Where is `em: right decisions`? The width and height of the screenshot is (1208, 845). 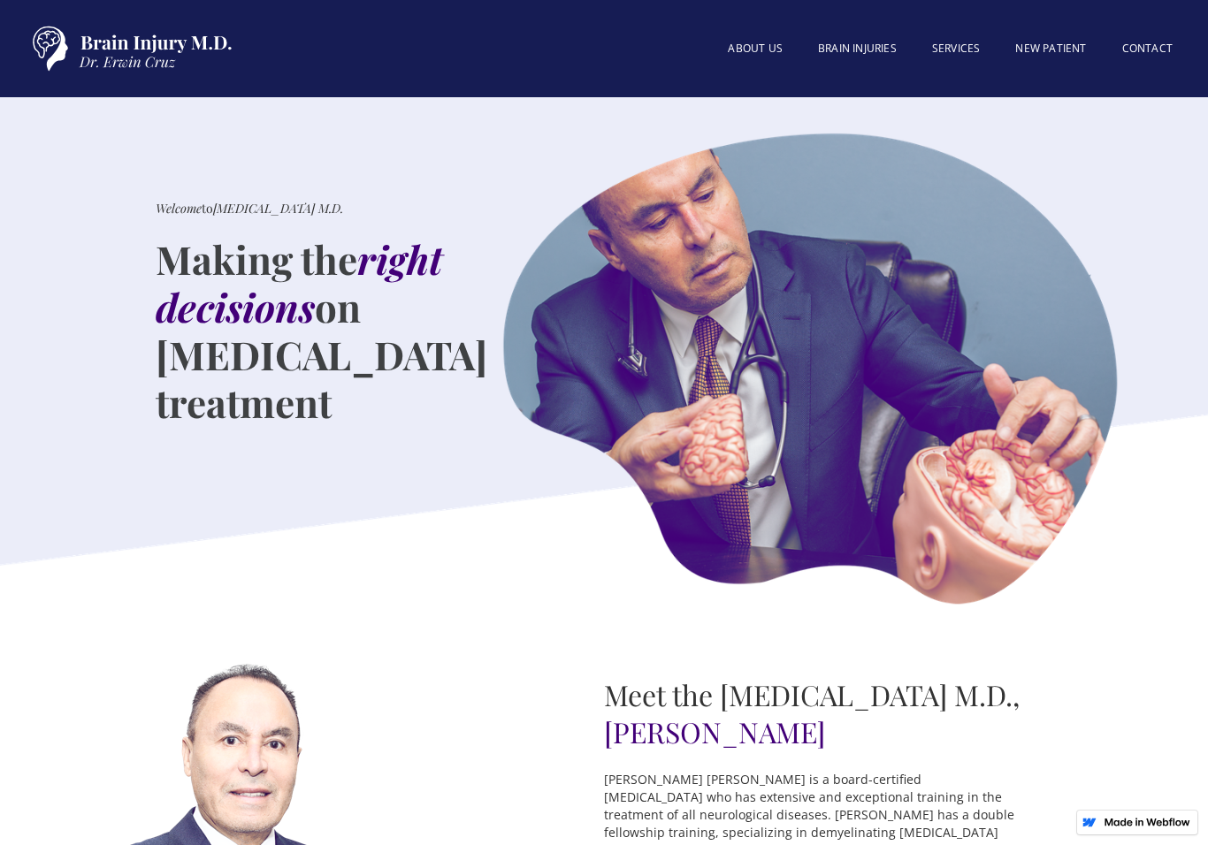
em: right decisions is located at coordinates (299, 282).